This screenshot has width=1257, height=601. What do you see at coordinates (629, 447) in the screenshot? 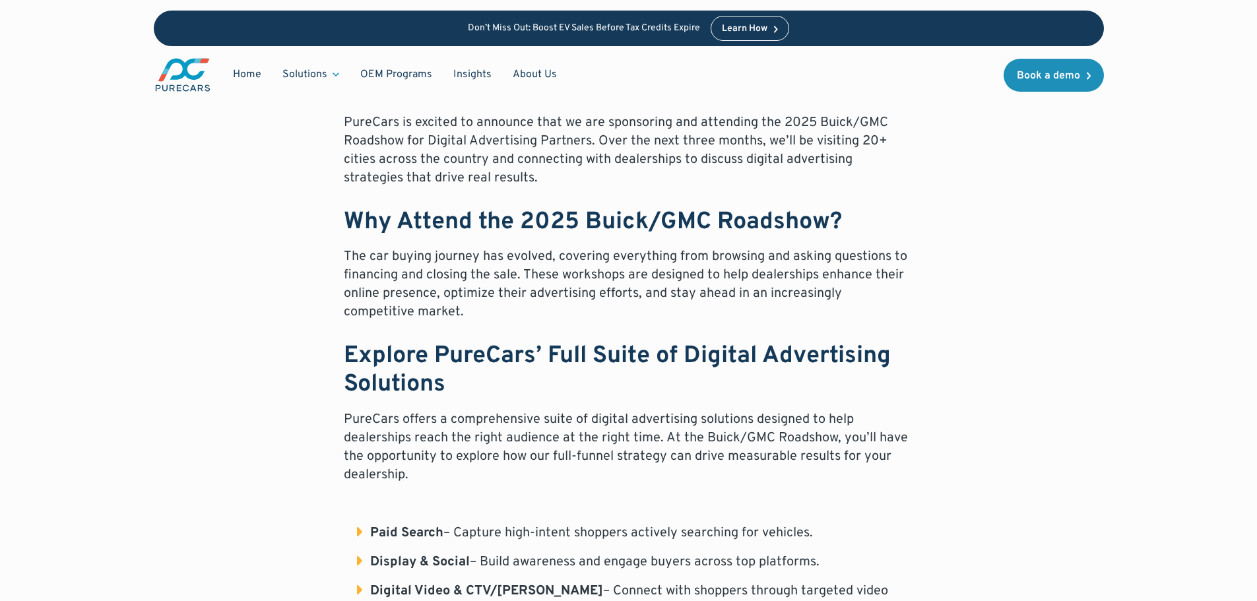
I see `p: PureCars offers a comprehensive suite of digital advertising solutions designed to help dealershi...` at bounding box center [629, 447].